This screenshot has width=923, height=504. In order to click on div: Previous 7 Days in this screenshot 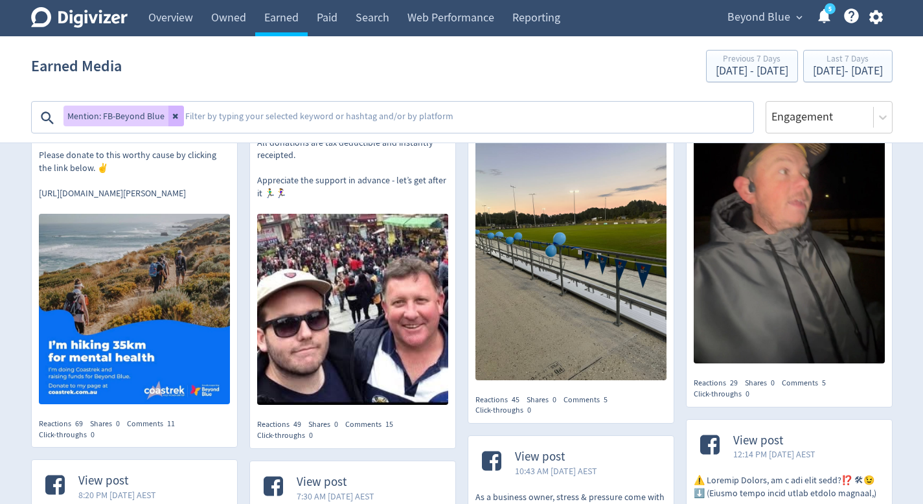, I will do `click(752, 60)`.